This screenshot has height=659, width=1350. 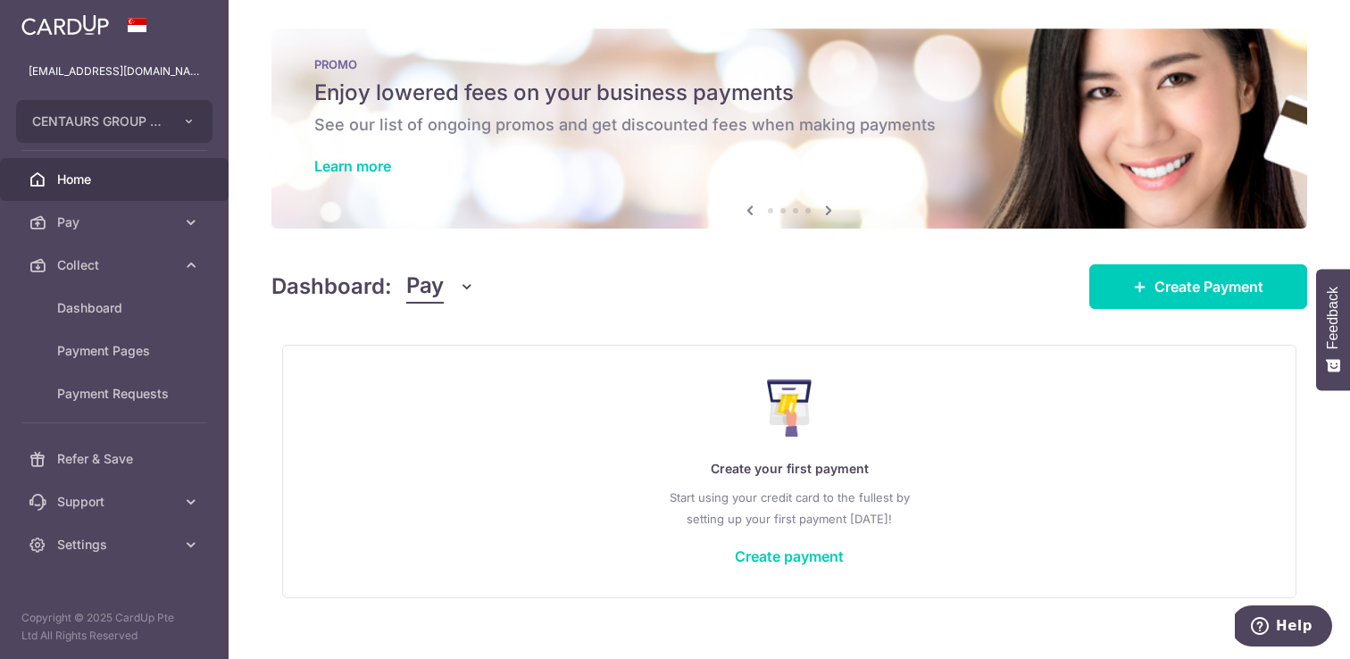 What do you see at coordinates (116, 545) in the screenshot?
I see `span: Settings` at bounding box center [116, 545].